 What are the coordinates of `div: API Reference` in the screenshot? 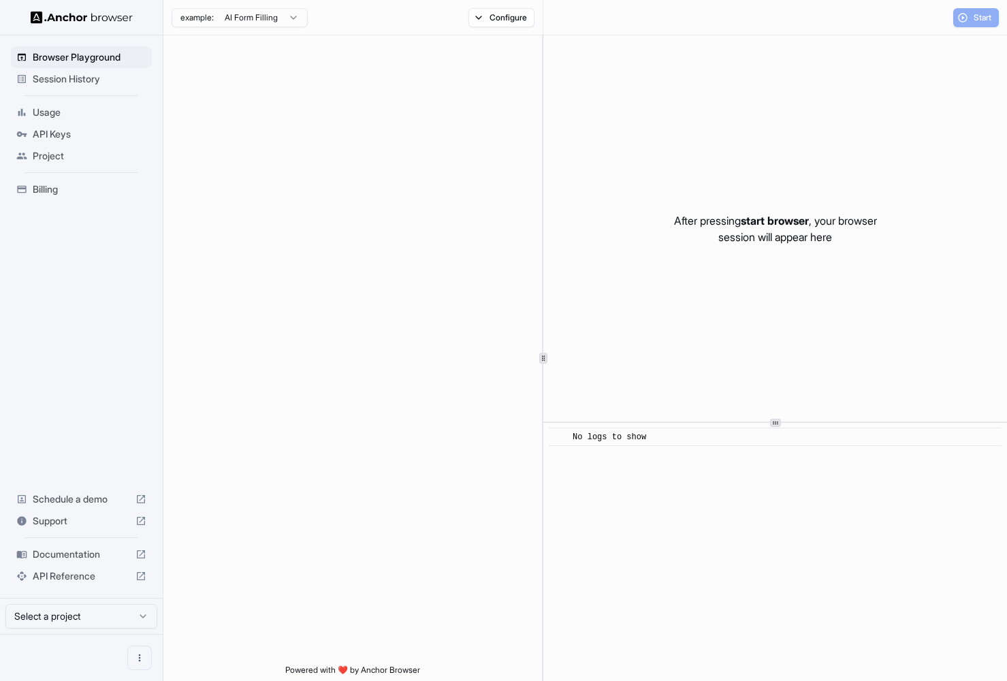 It's located at (81, 576).